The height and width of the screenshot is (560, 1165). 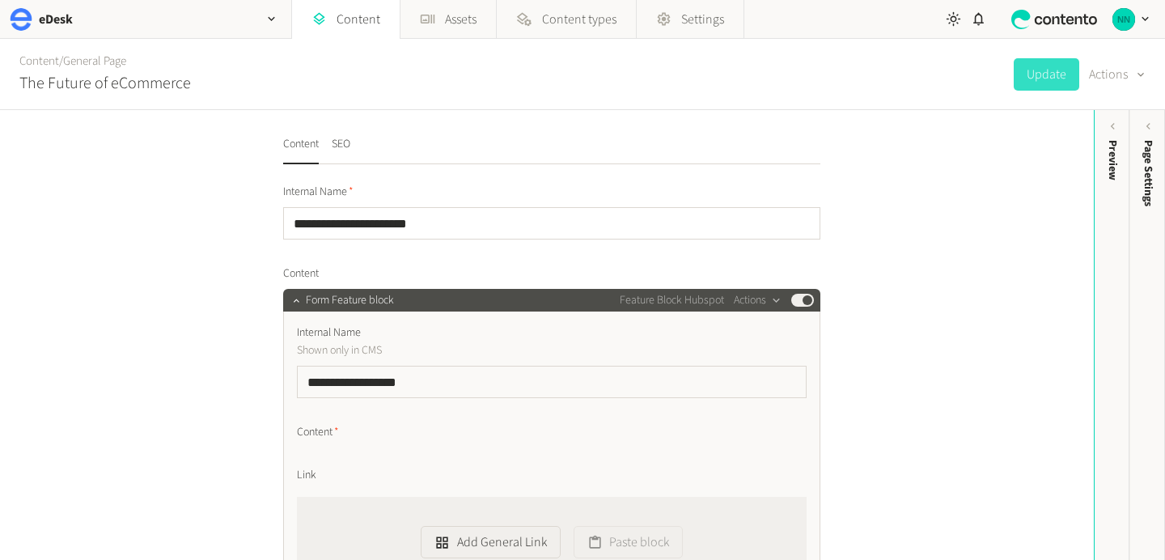 I want to click on span: Page Settings, so click(x=1148, y=173).